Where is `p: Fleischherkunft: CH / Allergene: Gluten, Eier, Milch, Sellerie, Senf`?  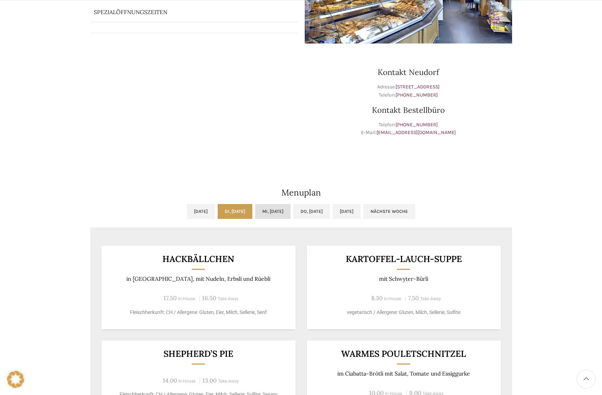
p: Fleischherkunft: CH / Allergene: Gluten, Eier, Milch, Sellerie, Senf is located at coordinates (198, 312).